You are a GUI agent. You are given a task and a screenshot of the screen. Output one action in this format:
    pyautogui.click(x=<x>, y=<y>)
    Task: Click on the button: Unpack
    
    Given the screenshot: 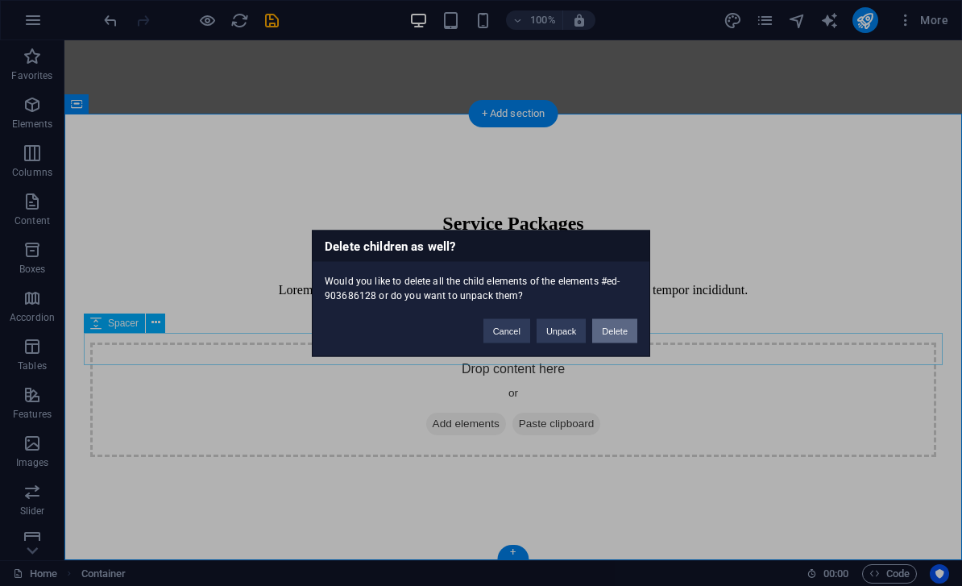 What is the action you would take?
    pyautogui.click(x=561, y=330)
    